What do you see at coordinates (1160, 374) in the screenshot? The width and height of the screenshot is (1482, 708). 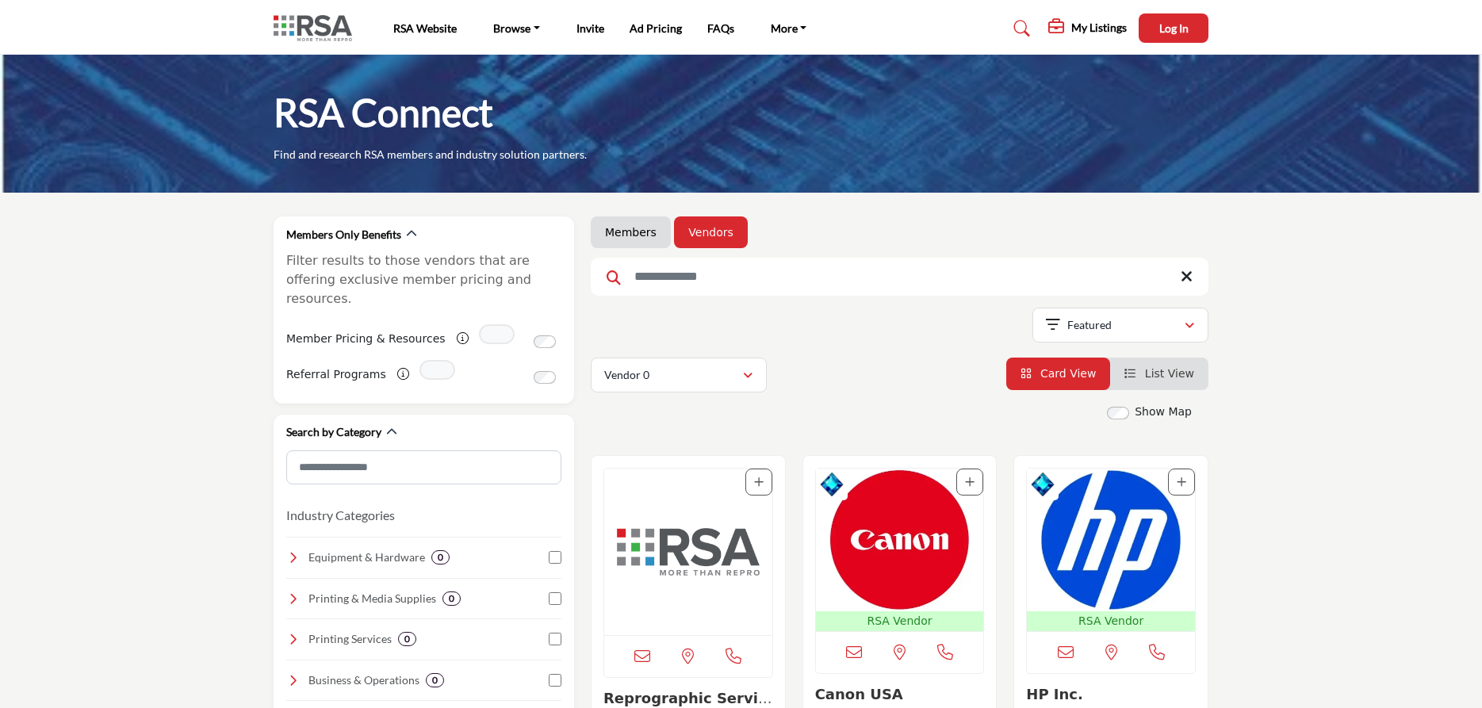 I see `li: List View` at bounding box center [1160, 374].